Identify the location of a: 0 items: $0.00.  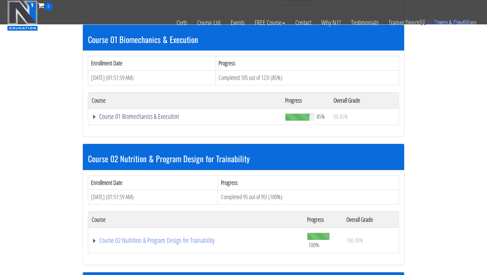
(445, 22).